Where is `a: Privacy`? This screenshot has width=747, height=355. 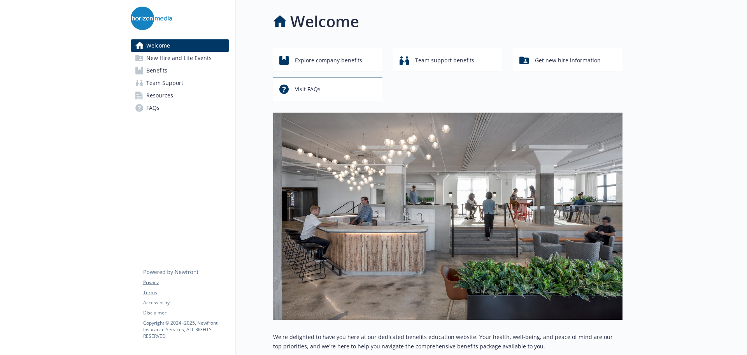 a: Privacy is located at coordinates (186, 282).